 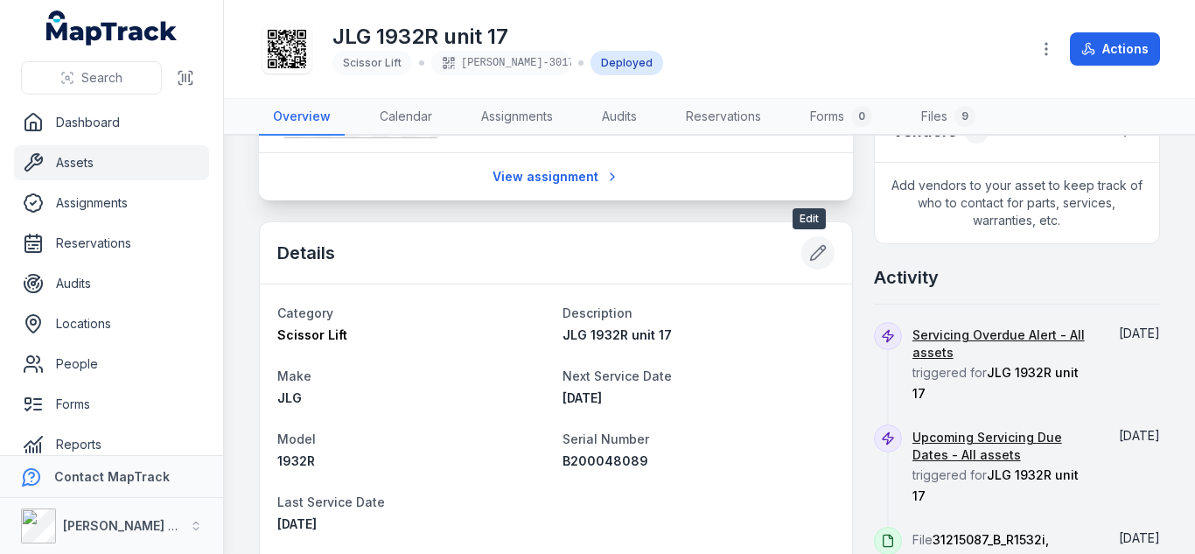 What do you see at coordinates (840, 117) in the screenshot?
I see `a: Forms0` at bounding box center [840, 117].